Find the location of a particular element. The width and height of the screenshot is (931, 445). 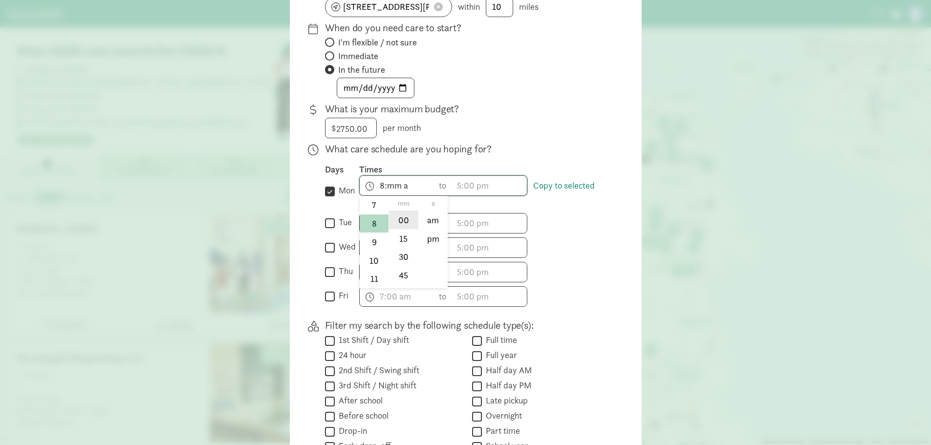

li: 15 is located at coordinates (403, 239).